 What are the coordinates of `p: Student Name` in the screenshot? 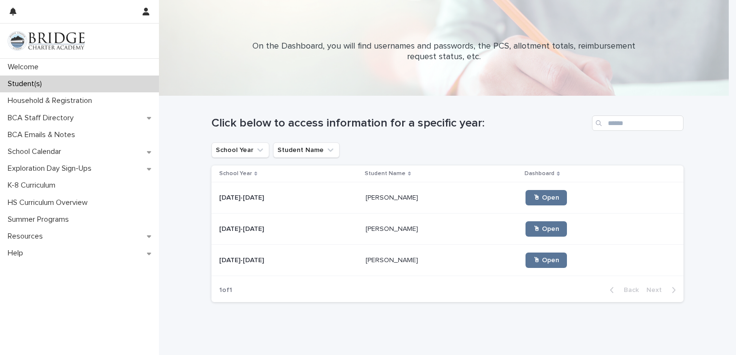 It's located at (385, 174).